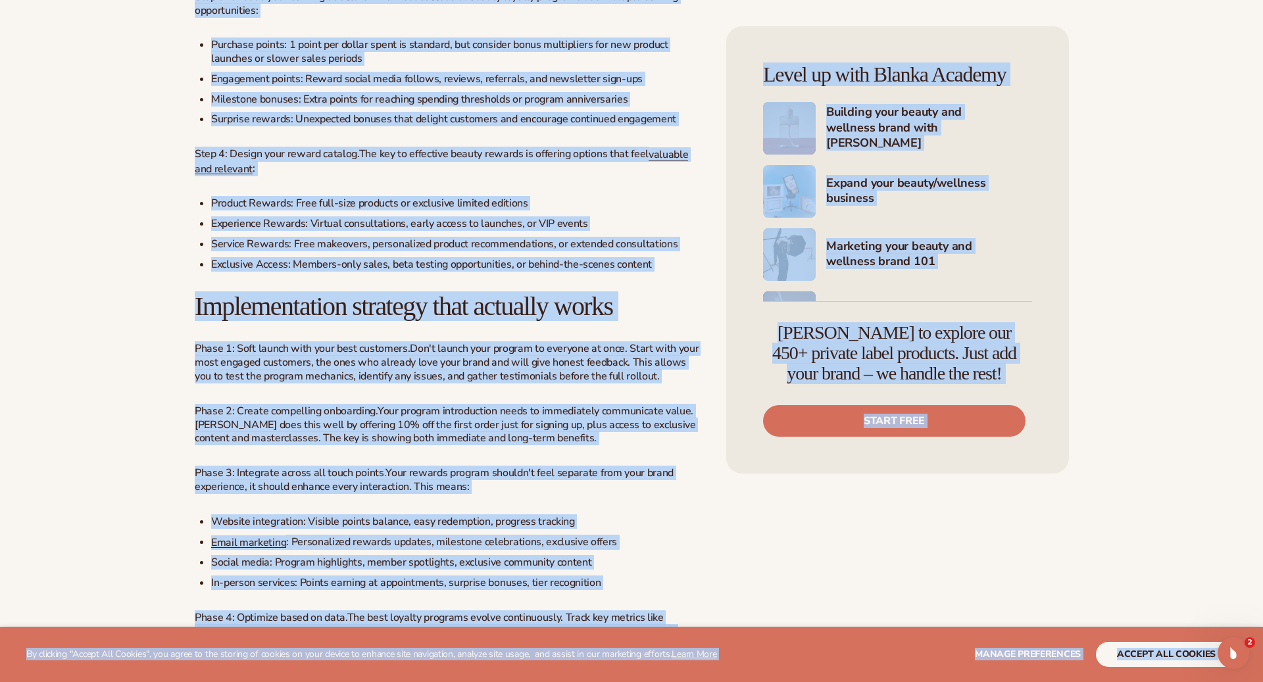 This screenshot has width=1263, height=682. Describe the element at coordinates (483, 119) in the screenshot. I see `span: : Unexpected bonuses that delight customers and encourage continued engagement` at that location.